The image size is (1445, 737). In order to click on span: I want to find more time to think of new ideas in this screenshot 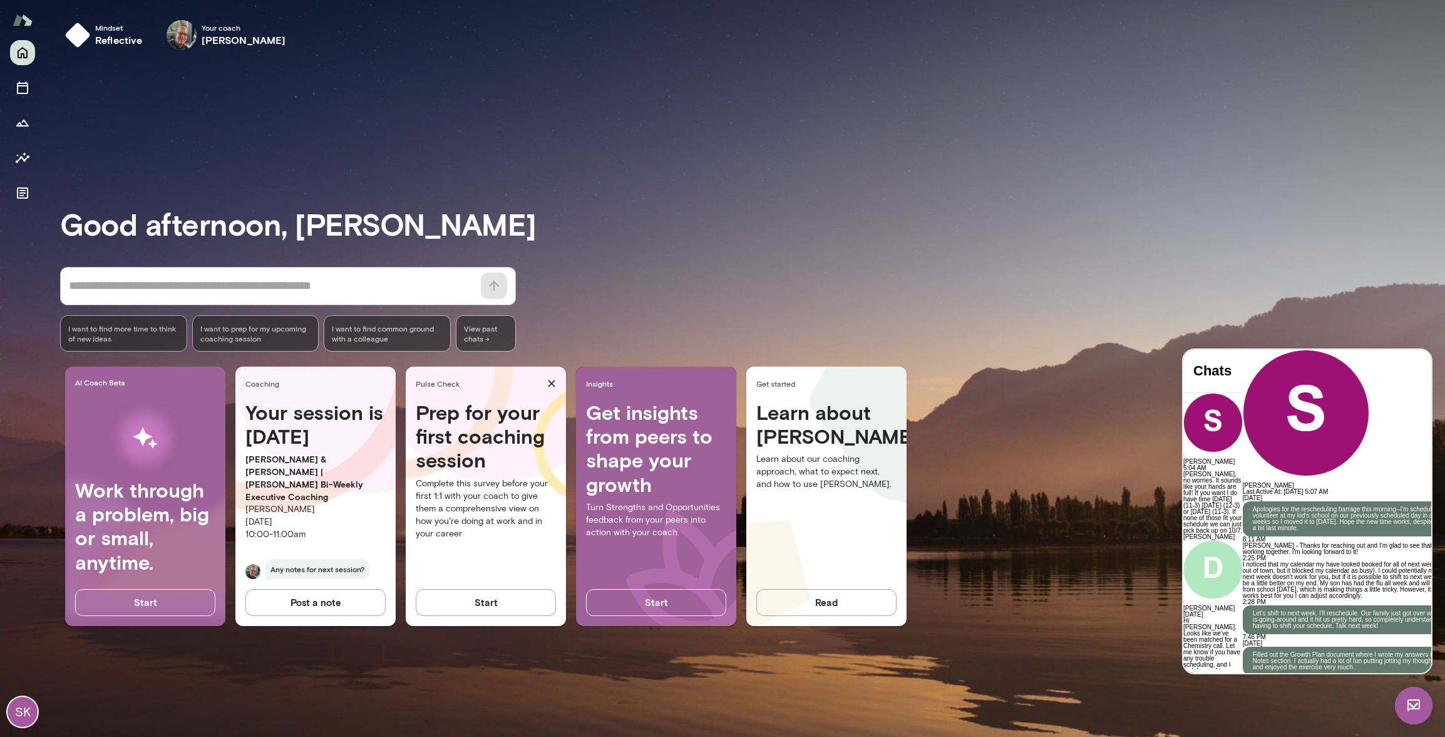, I will do `click(123, 333)`.